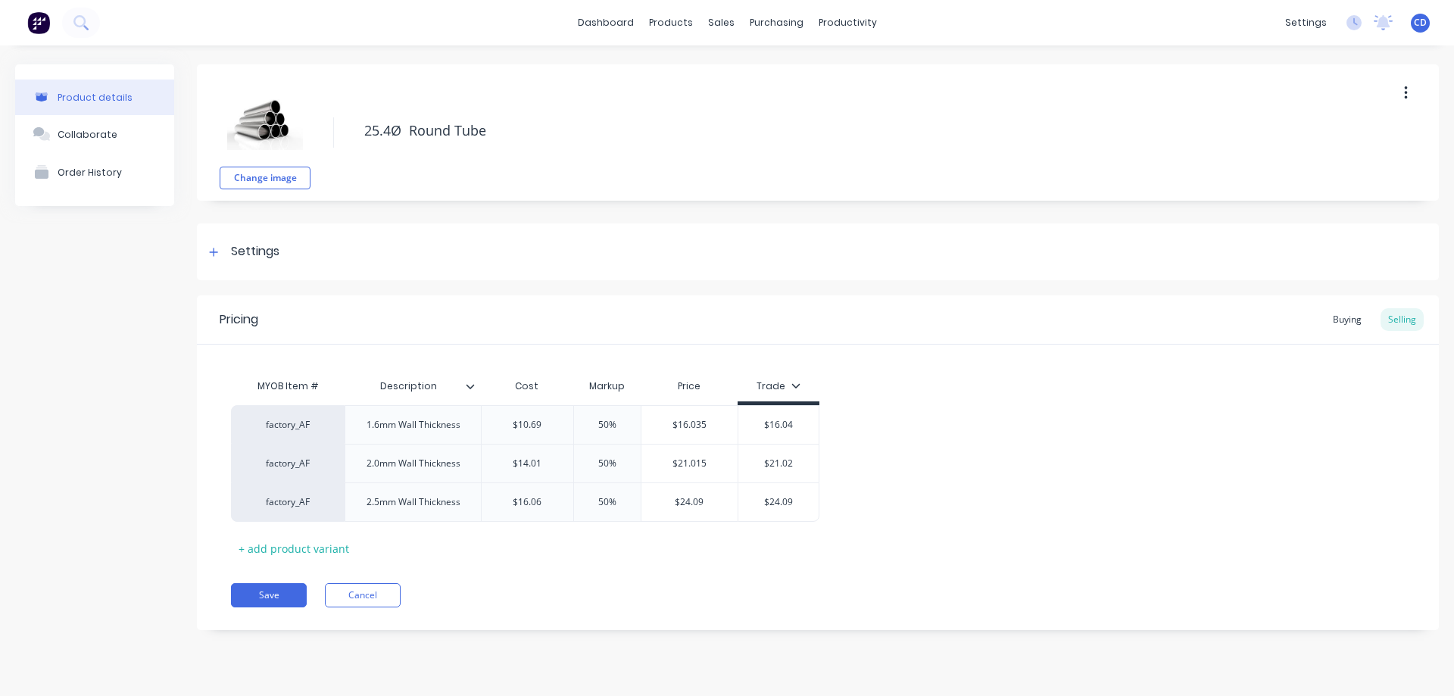 The image size is (1454, 696). I want to click on div: factory_AF2.0mm Wall Thickness$14.0150%$21.015$21.02, so click(525, 463).